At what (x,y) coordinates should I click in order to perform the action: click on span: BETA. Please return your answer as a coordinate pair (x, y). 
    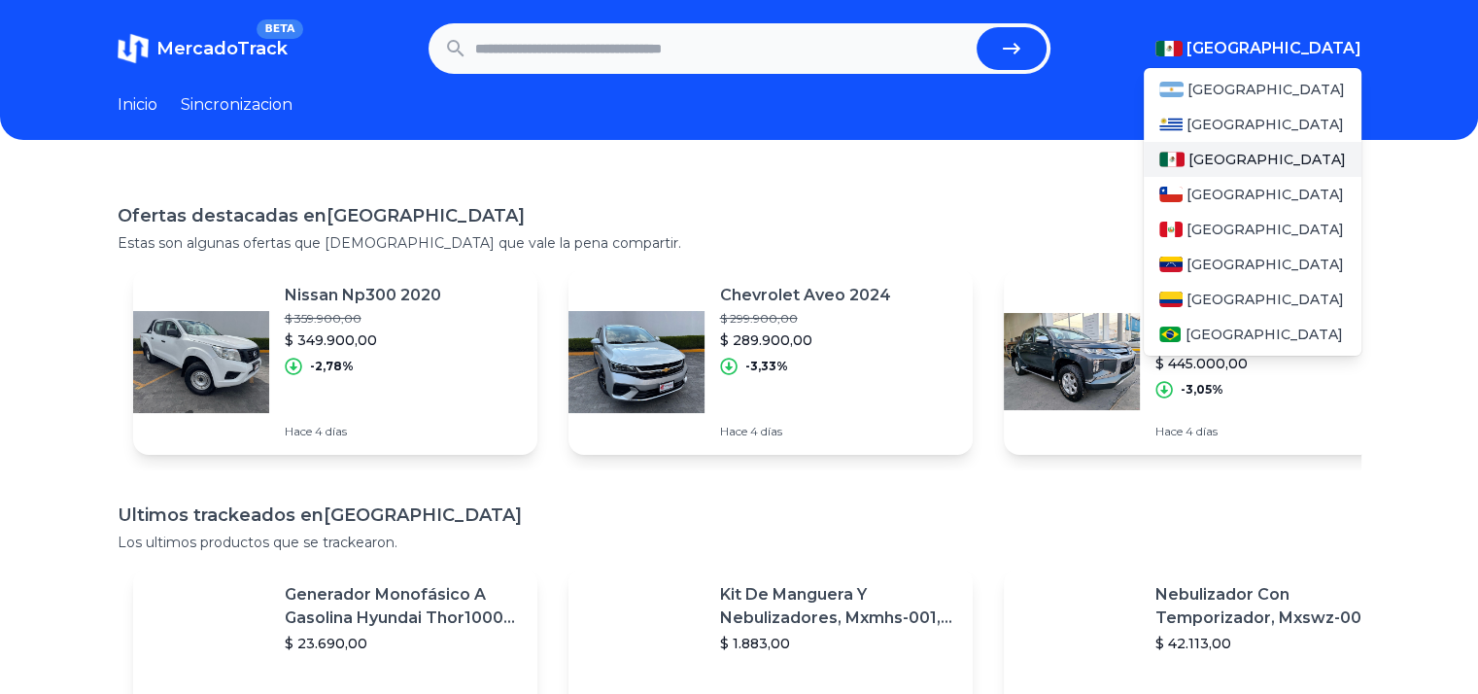
    Looking at the image, I should click on (279, 29).